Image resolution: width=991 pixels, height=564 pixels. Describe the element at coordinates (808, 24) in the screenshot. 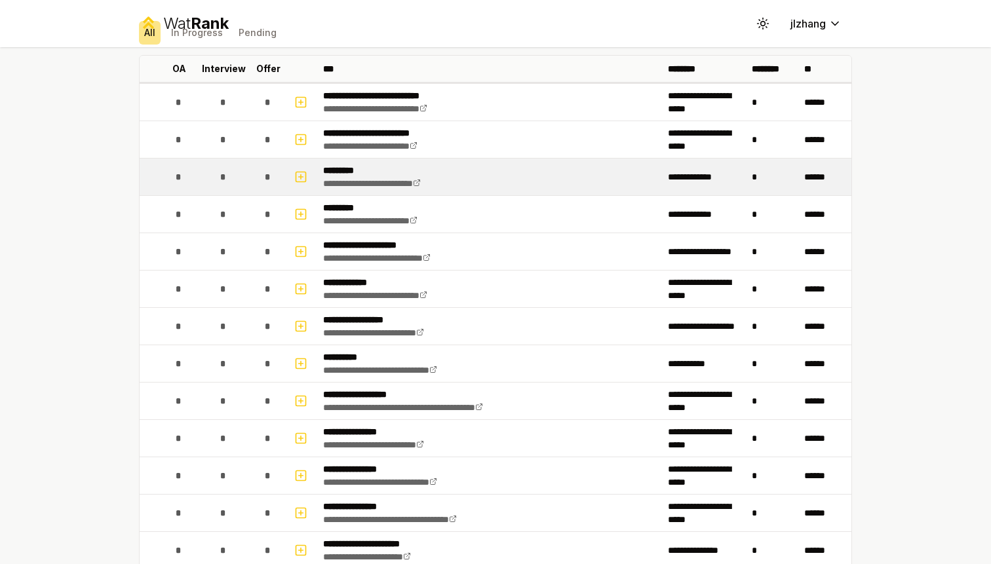

I see `span: jlzhang` at that location.